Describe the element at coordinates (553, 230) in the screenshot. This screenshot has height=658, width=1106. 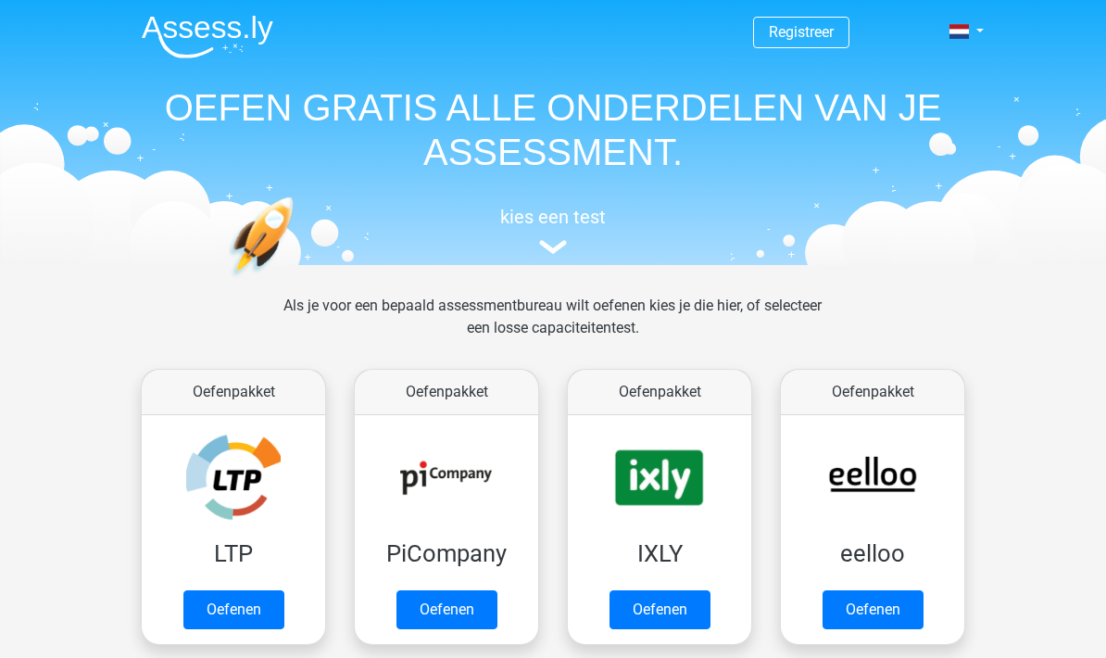
I see `a: kies een test` at that location.